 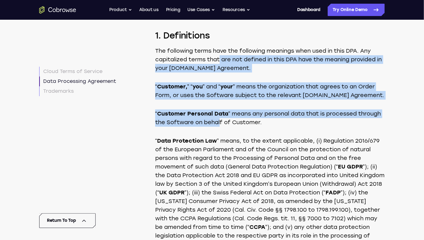 What do you see at coordinates (197, 87) in the screenshot?
I see `strong: you` at bounding box center [197, 87].